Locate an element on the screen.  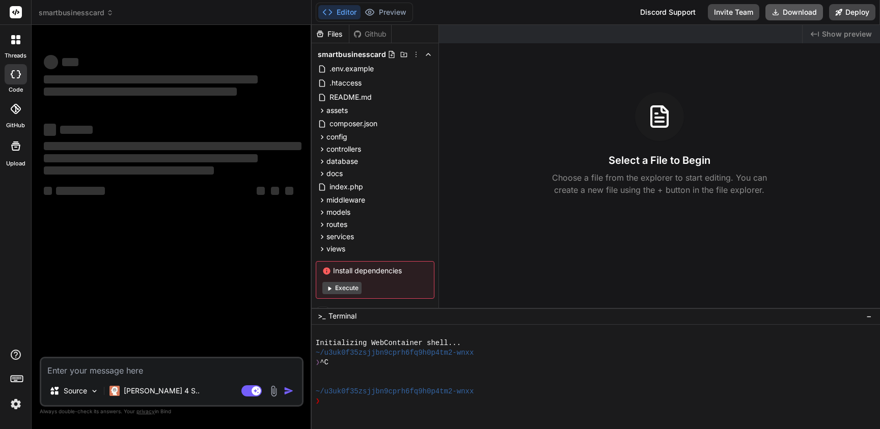
label: Upload is located at coordinates (16, 163).